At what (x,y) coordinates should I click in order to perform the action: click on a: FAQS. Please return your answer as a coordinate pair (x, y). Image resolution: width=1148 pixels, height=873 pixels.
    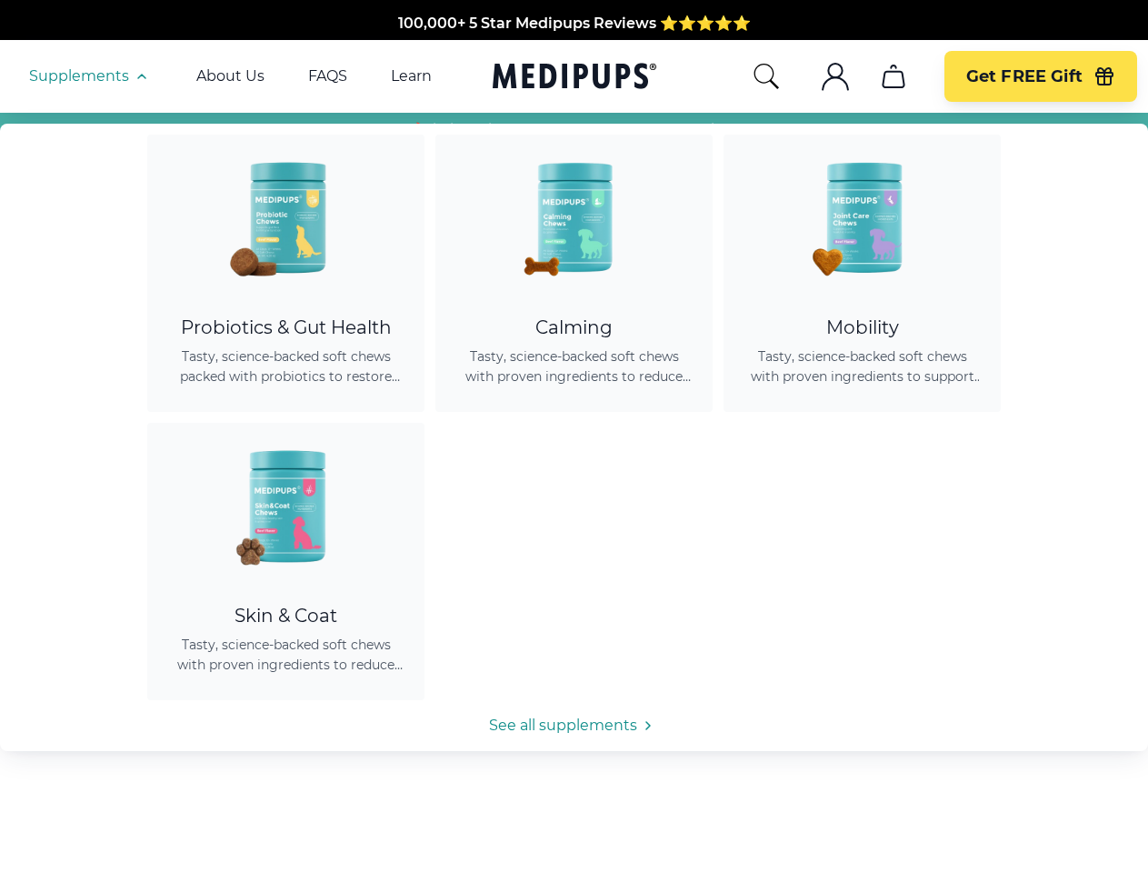
    Looking at the image, I should click on (327, 76).